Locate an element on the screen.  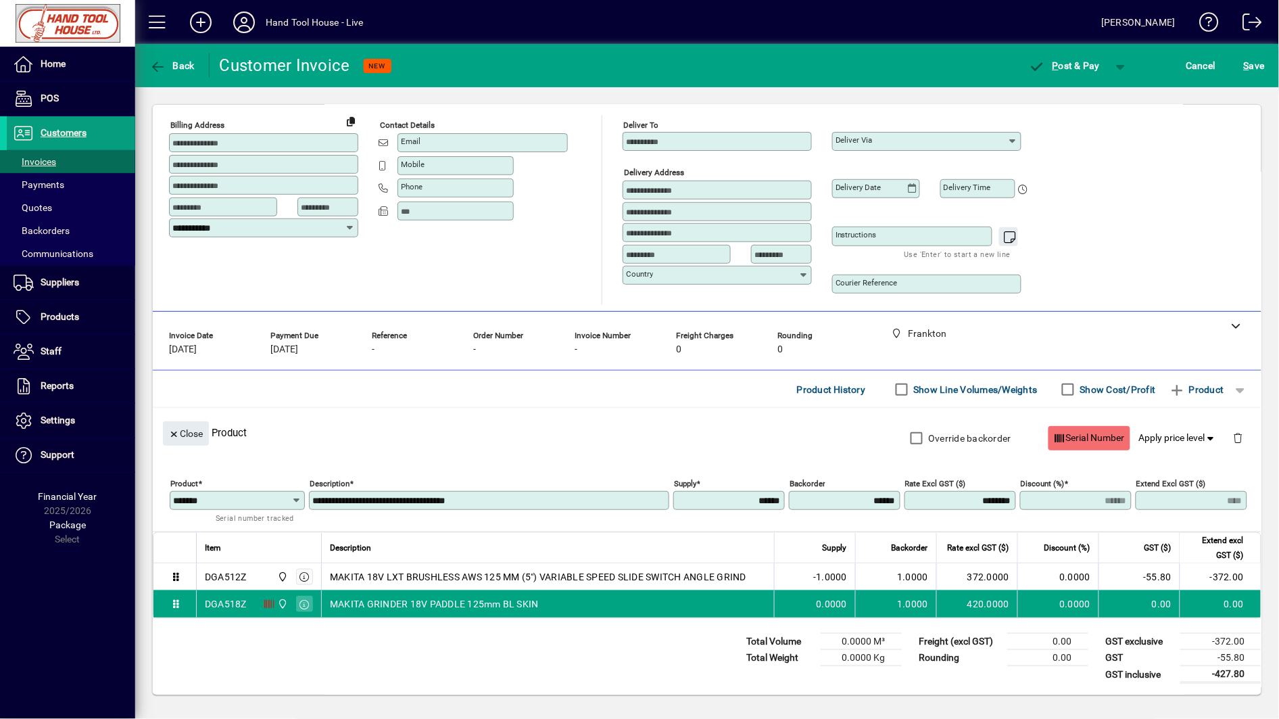
button: Cancel is located at coordinates (1201, 66).